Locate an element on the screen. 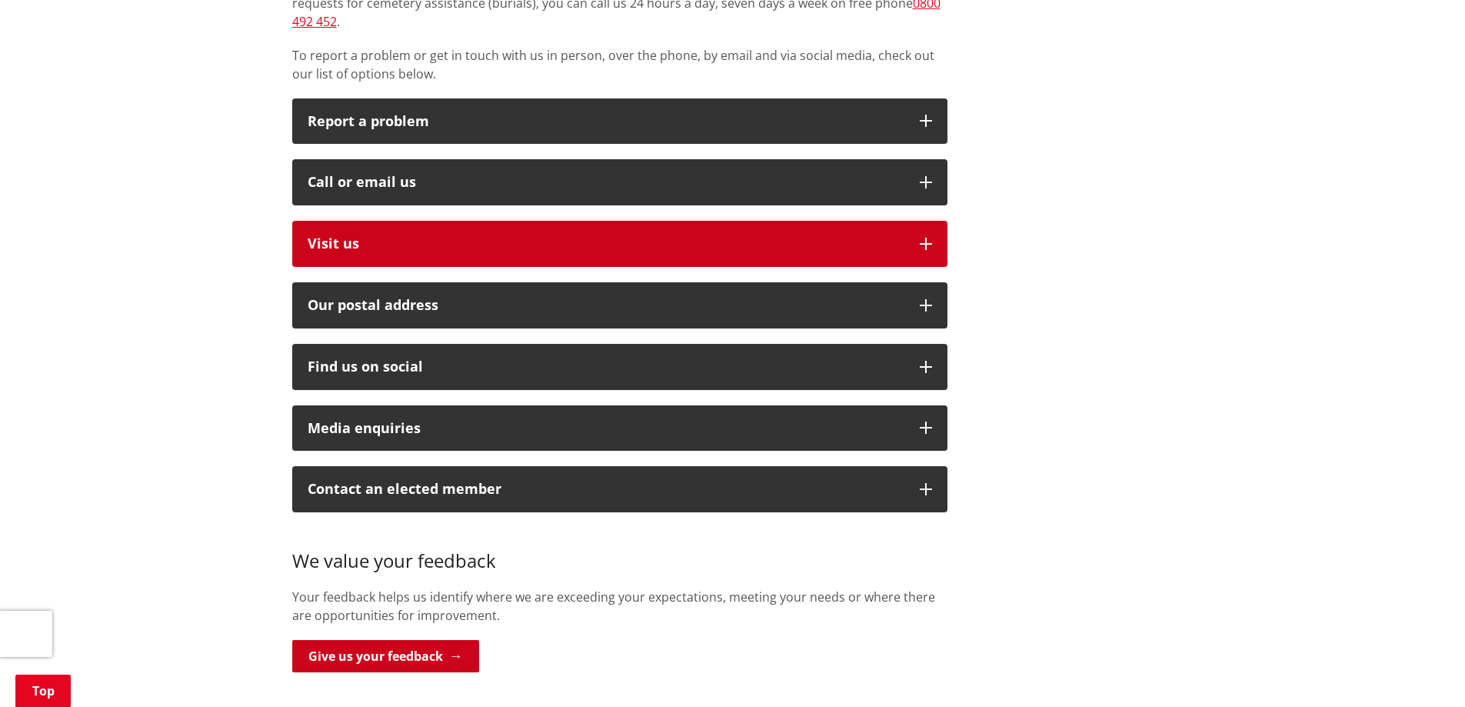 This screenshot has height=707, width=1465. a: Give us your feedback is located at coordinates (385, 656).